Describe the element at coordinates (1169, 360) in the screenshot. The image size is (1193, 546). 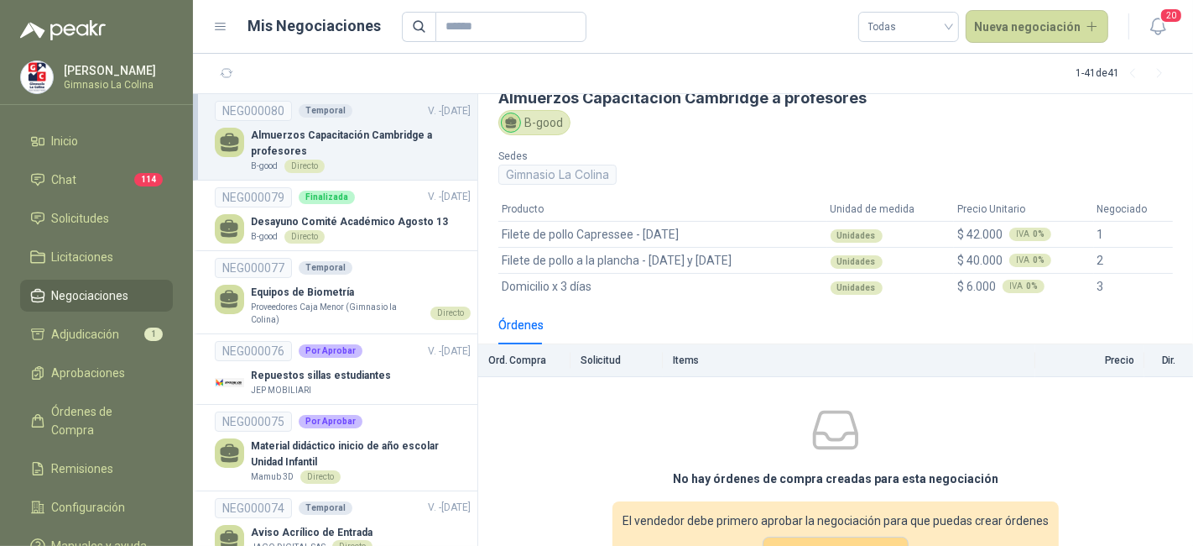
I see `th: Dir.` at that location.